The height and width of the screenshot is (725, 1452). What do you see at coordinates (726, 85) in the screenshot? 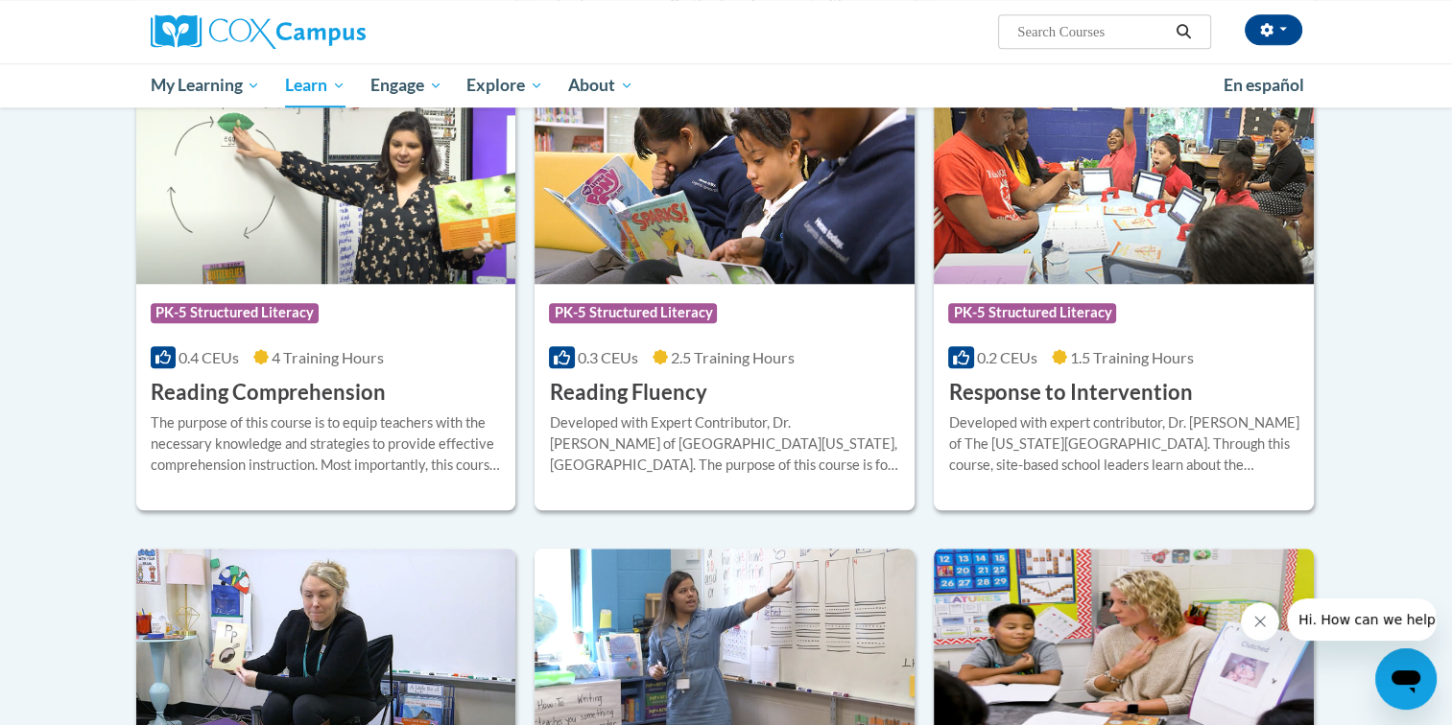
I see `div: Main menu` at bounding box center [726, 85].